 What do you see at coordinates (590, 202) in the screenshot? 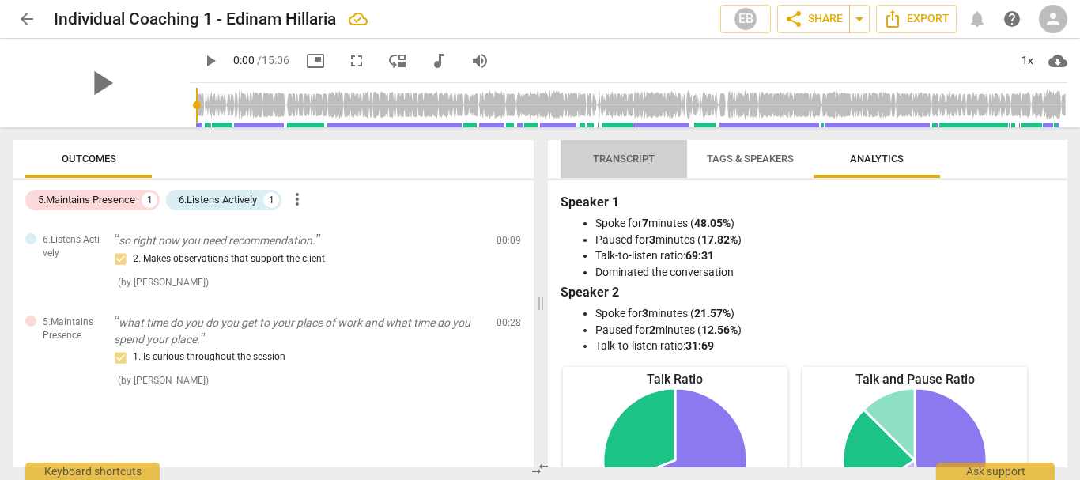
I see `b: Speaker 1` at bounding box center [590, 202].